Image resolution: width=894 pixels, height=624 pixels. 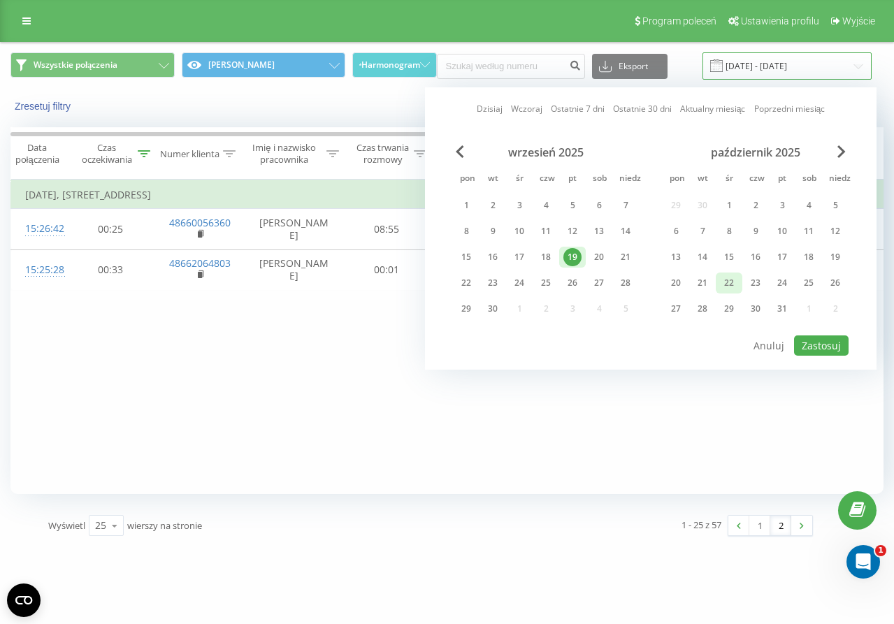 I want to click on div: pon 29 wrz 2025 r., so click(x=466, y=309).